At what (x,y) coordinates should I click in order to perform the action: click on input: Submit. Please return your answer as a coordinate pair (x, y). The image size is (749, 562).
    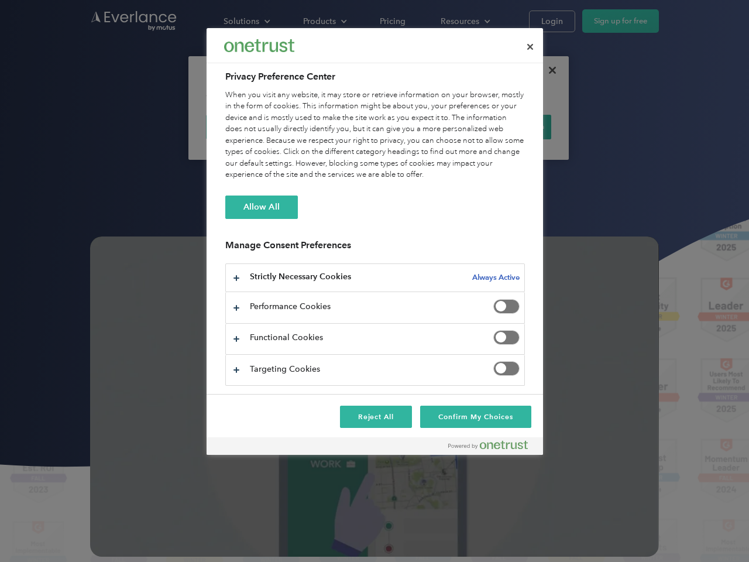
    Looking at the image, I should click on (115, 82).